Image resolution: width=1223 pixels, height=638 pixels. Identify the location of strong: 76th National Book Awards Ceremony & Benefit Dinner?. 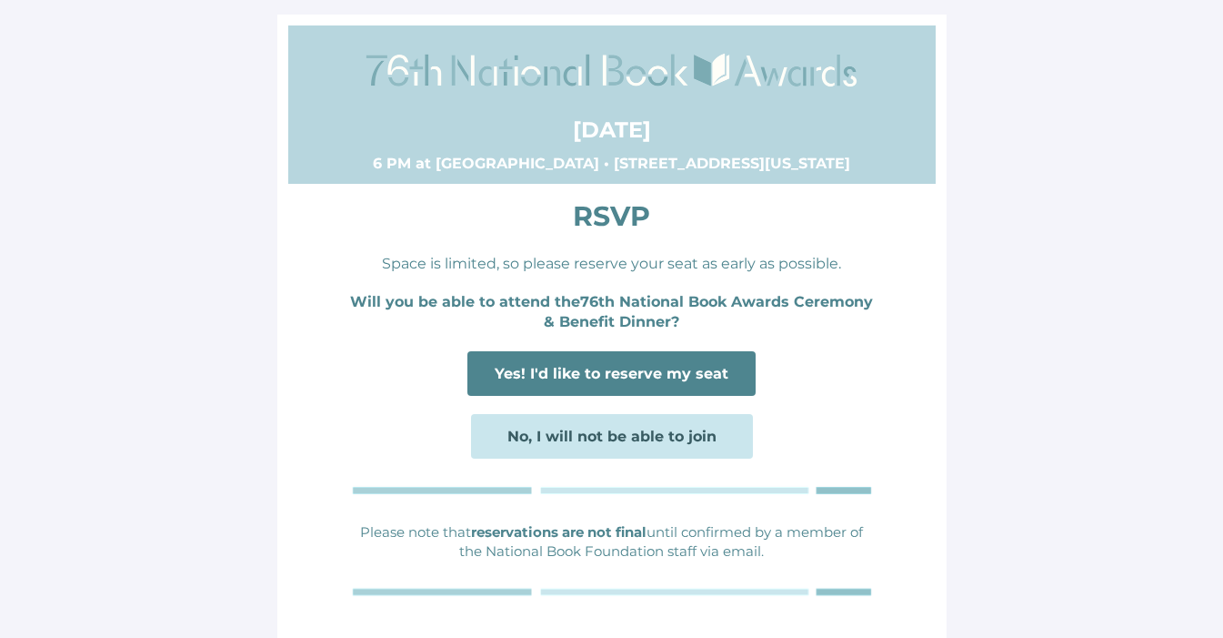
(708, 311).